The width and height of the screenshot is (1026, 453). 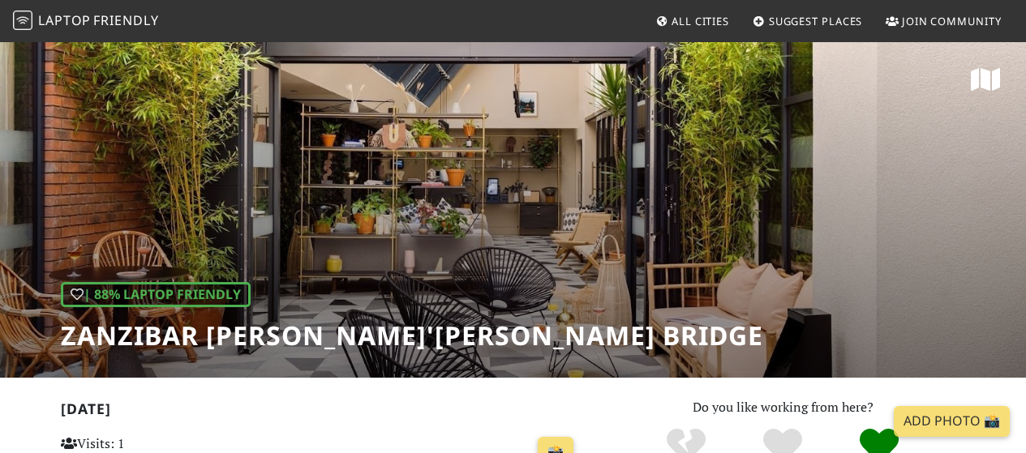 What do you see at coordinates (816, 21) in the screenshot?
I see `span: Suggest Places` at bounding box center [816, 21].